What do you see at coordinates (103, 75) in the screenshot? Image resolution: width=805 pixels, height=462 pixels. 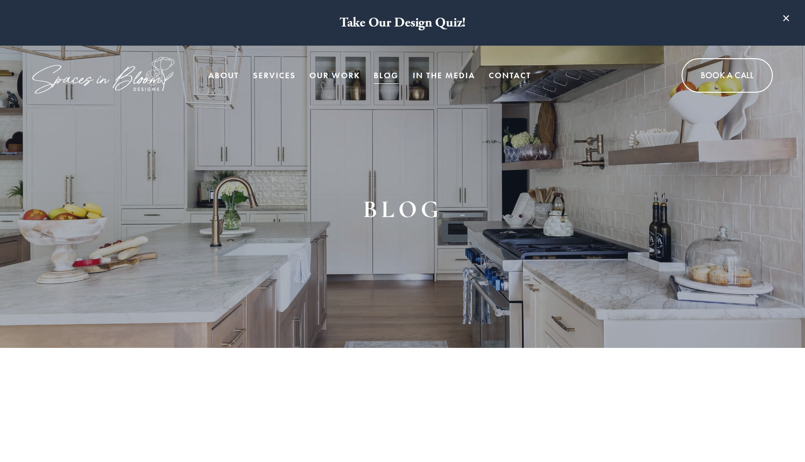 I see `img: Spaces in Bloom Designs` at bounding box center [103, 75].